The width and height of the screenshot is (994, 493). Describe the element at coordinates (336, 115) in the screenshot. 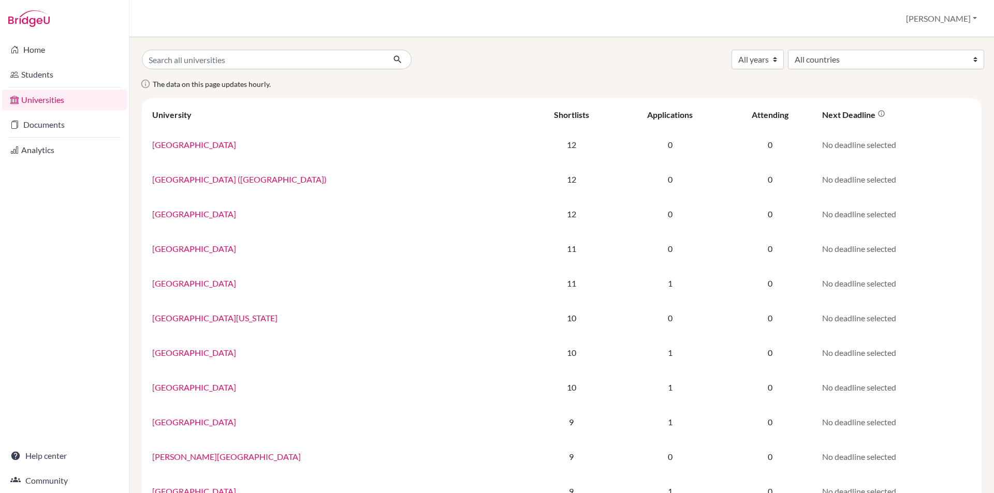

I see `th: University` at that location.